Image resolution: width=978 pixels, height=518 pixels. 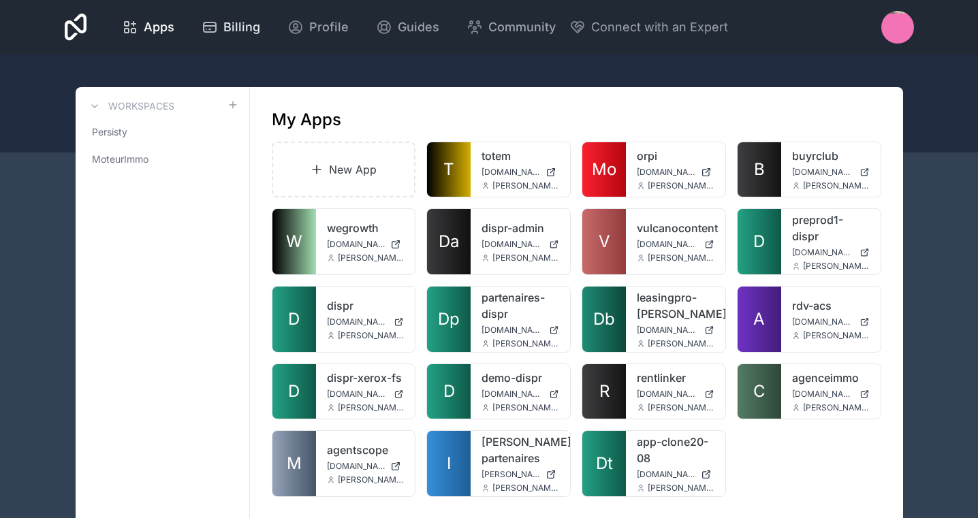 What do you see at coordinates (604, 320) in the screenshot?
I see `span: Db` at bounding box center [604, 320].